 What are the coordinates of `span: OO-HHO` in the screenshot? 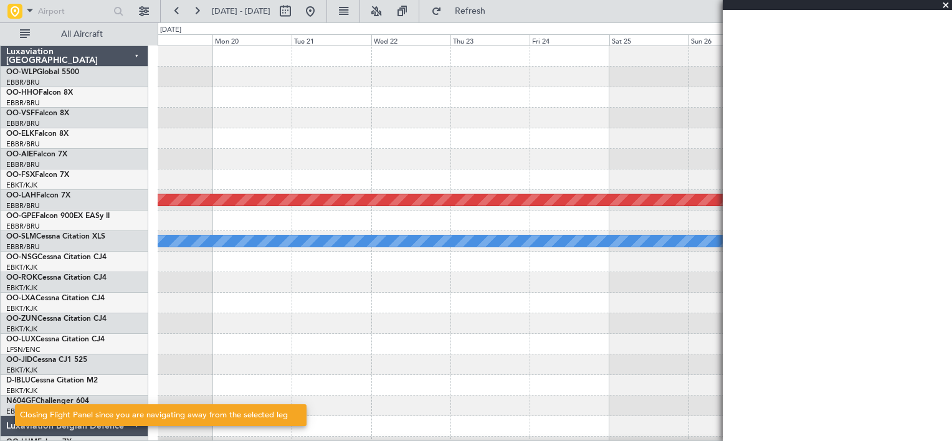 It's located at (22, 93).